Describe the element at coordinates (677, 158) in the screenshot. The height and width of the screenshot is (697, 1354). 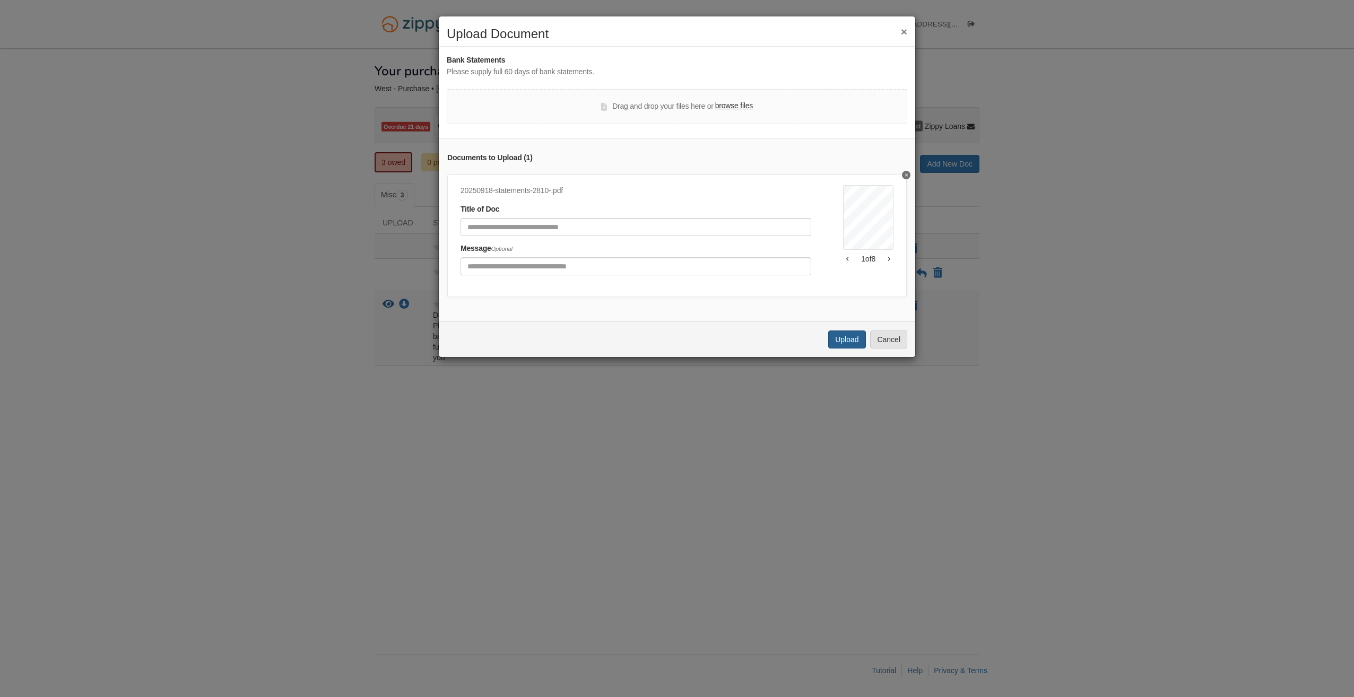
I see `div: Documents to Upload ( 1 )` at that location.